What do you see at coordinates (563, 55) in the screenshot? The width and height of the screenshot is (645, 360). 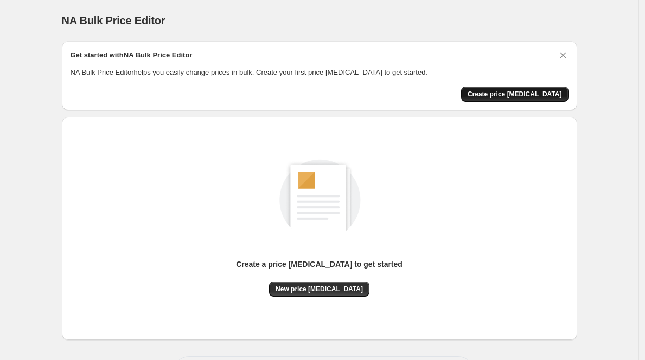 I see `button: Dismiss card` at bounding box center [563, 55].